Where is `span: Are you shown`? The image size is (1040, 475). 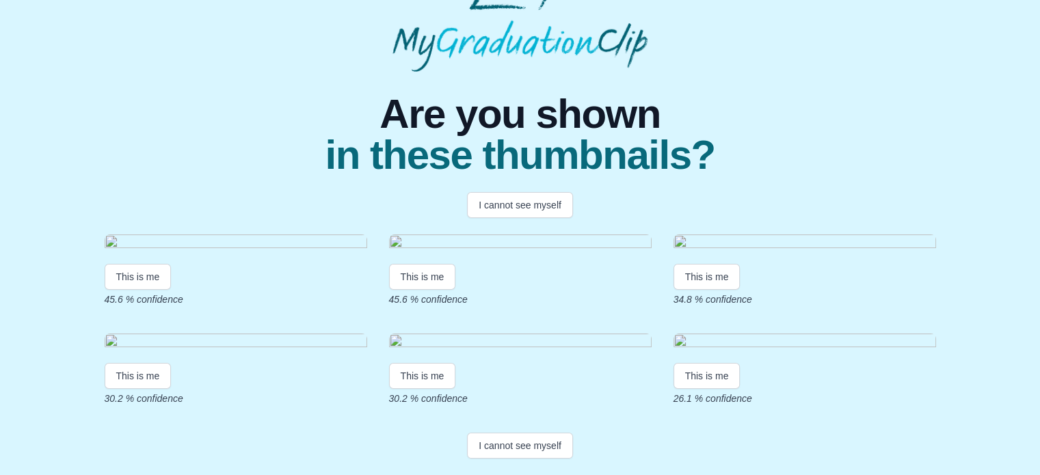 span: Are you shown is located at coordinates (520, 114).